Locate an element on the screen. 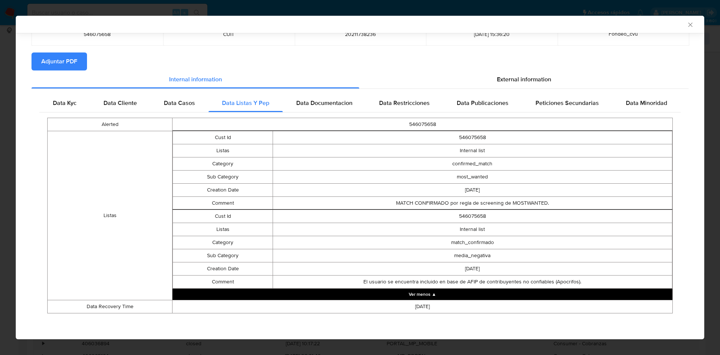  div: closure-recommendation-modal is located at coordinates (360, 177).